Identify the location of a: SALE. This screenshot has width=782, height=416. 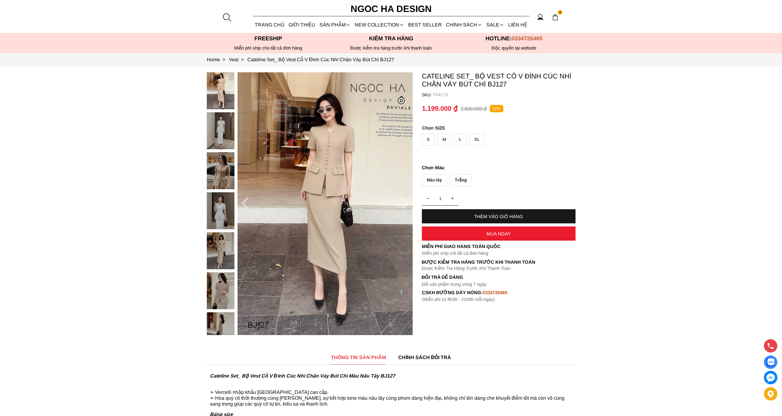
(495, 25).